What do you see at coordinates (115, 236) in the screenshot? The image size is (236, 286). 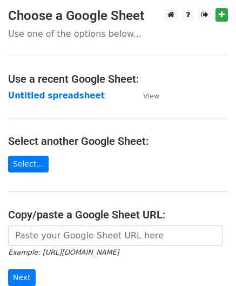 I see `input: Paste your Google Sheet URL here` at bounding box center [115, 236].